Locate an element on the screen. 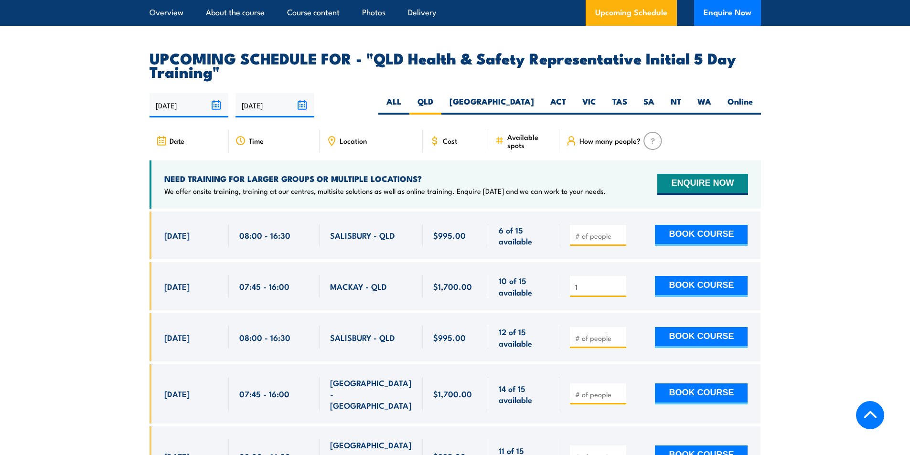 This screenshot has height=455, width=910. button: ENQUIRE NOW is located at coordinates (702, 184).